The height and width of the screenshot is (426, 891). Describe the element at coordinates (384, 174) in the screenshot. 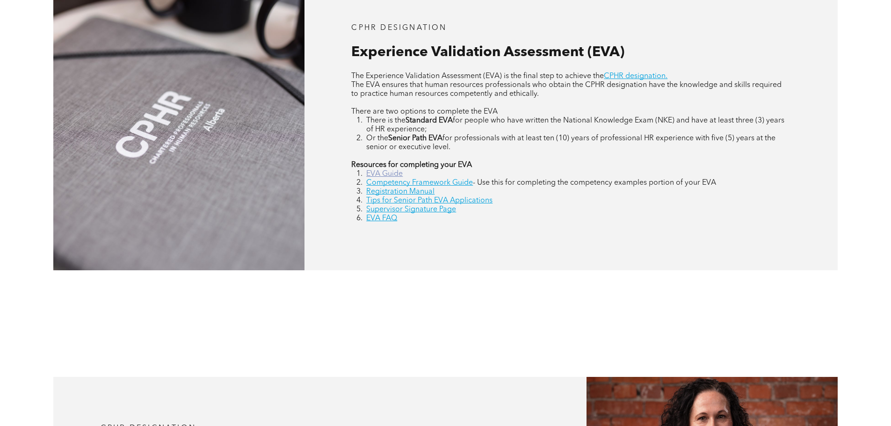

I see `a: EVA Guide` at that location.